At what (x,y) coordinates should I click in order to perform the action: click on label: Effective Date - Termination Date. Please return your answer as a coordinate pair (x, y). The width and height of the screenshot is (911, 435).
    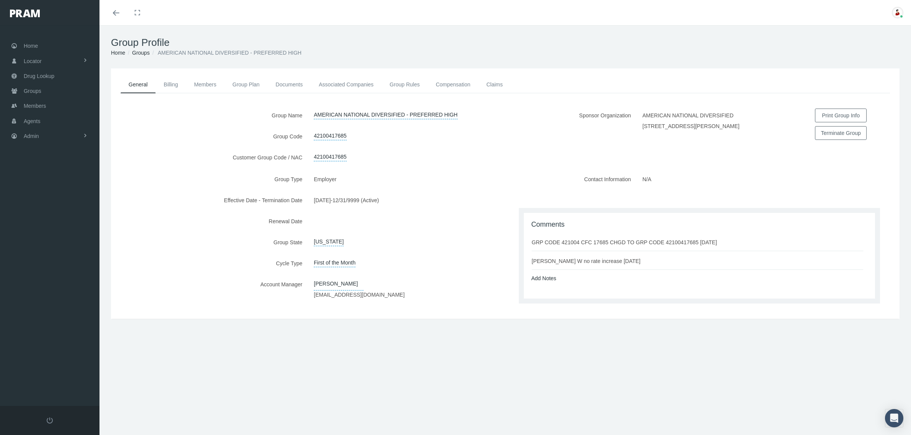
    Looking at the image, I should click on (209, 200).